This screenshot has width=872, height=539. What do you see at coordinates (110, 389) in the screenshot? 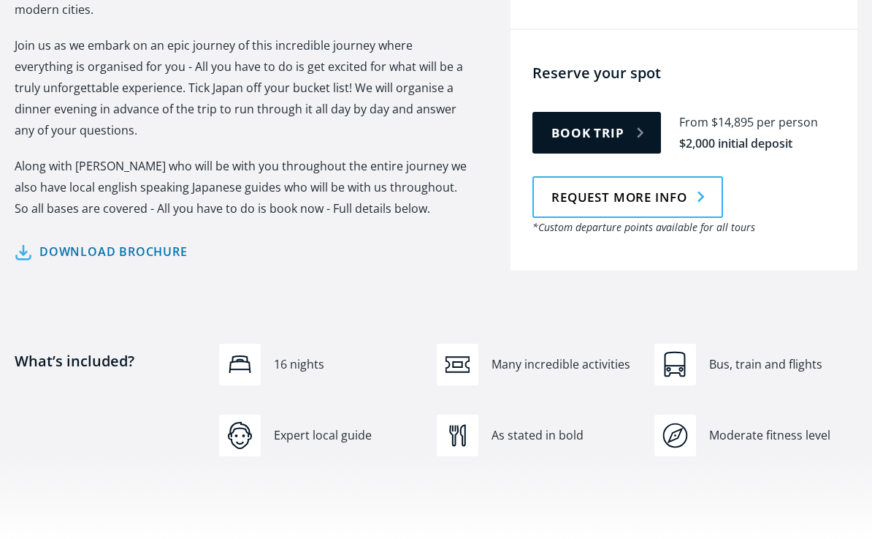
I see `h4: What’s included?` at bounding box center [110, 389].